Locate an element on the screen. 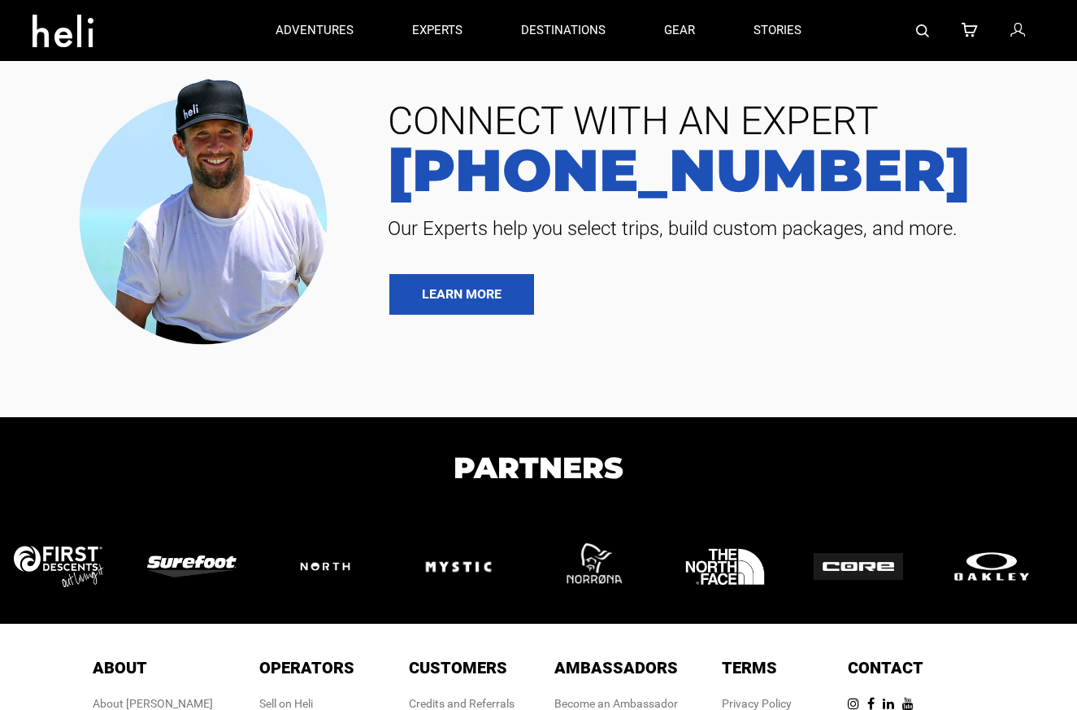 Image resolution: width=1077 pixels, height=710 pixels. span: Our Experts help you select trips, build custom packages, and more. is located at coordinates (714, 228).